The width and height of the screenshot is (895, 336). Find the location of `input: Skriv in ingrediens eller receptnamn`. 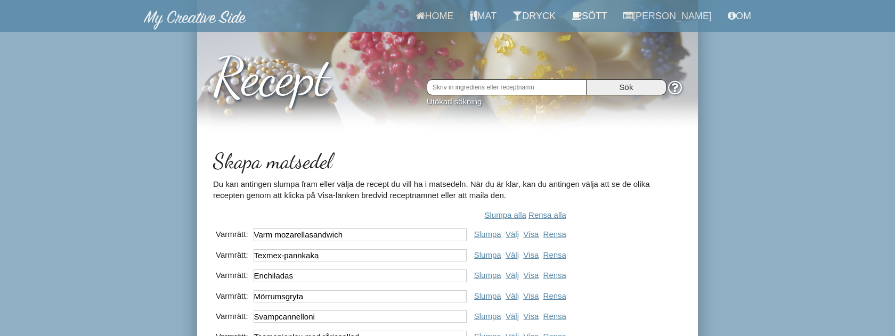

input: Skriv in ingrediens eller receptnamn is located at coordinates (507, 87).